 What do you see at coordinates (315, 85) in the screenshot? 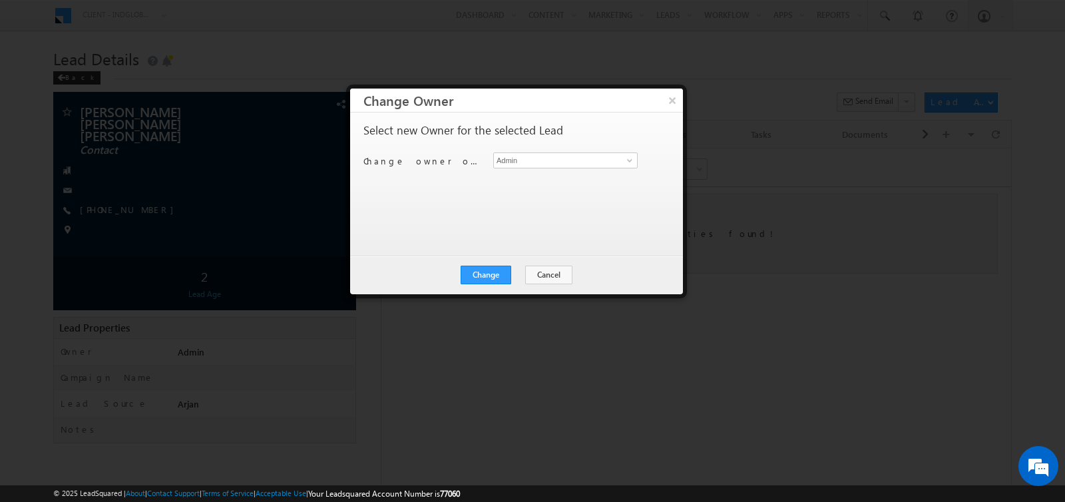
I see `div: No activities found!` at bounding box center [315, 85].